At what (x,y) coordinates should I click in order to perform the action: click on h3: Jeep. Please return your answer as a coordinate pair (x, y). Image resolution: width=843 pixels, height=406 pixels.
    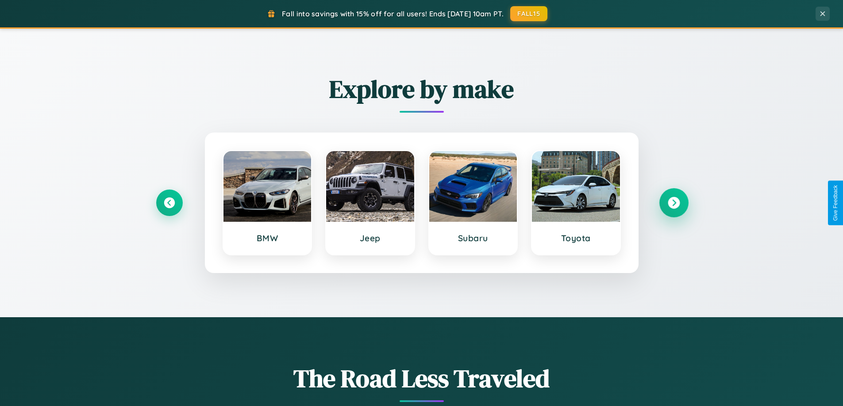
    Looking at the image, I should click on (370, 238).